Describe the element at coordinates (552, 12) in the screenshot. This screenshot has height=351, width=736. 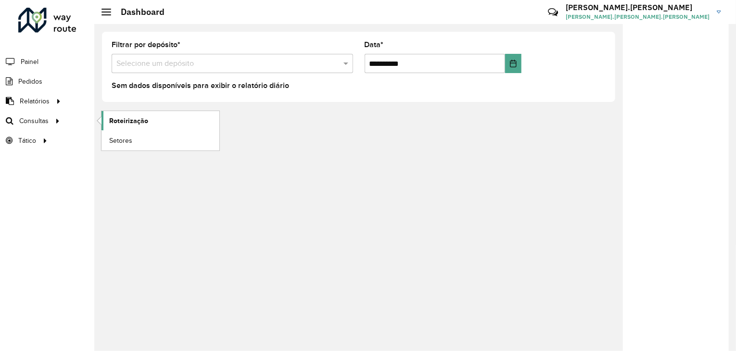
I see `a: Contato Rápido` at that location.